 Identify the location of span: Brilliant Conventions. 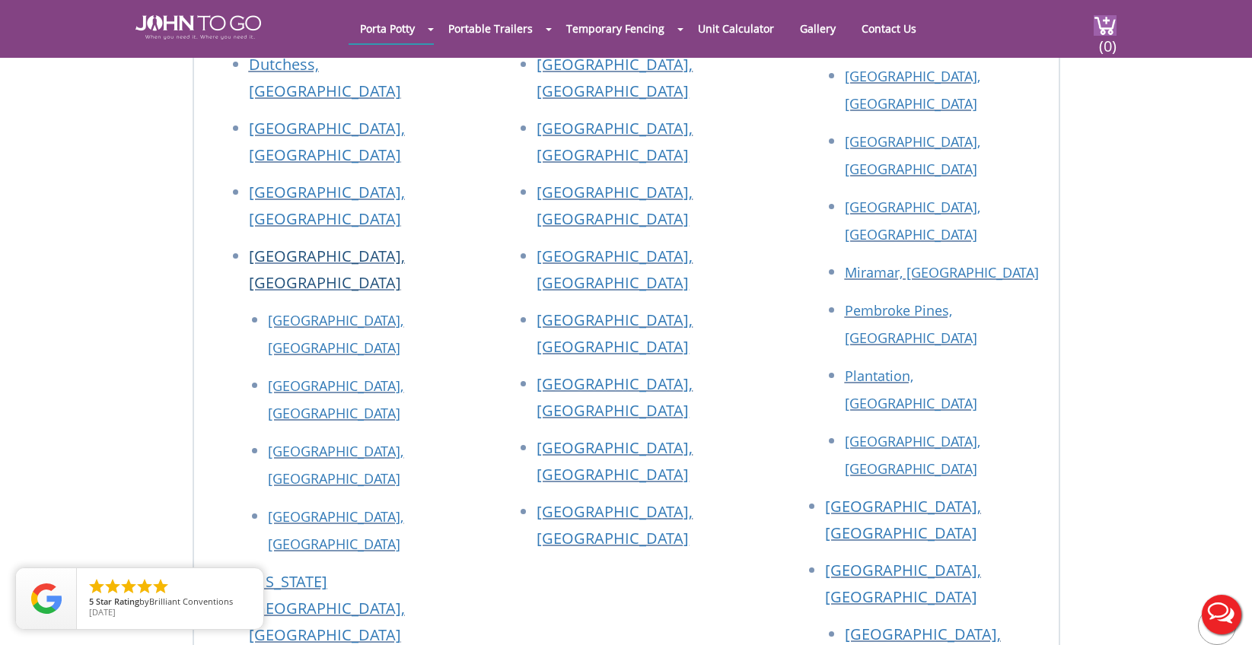
(191, 601).